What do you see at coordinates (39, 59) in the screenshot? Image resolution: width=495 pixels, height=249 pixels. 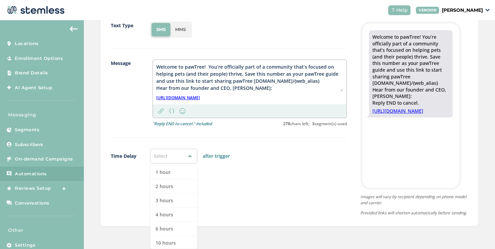 I see `span: Enrollment Options` at bounding box center [39, 59].